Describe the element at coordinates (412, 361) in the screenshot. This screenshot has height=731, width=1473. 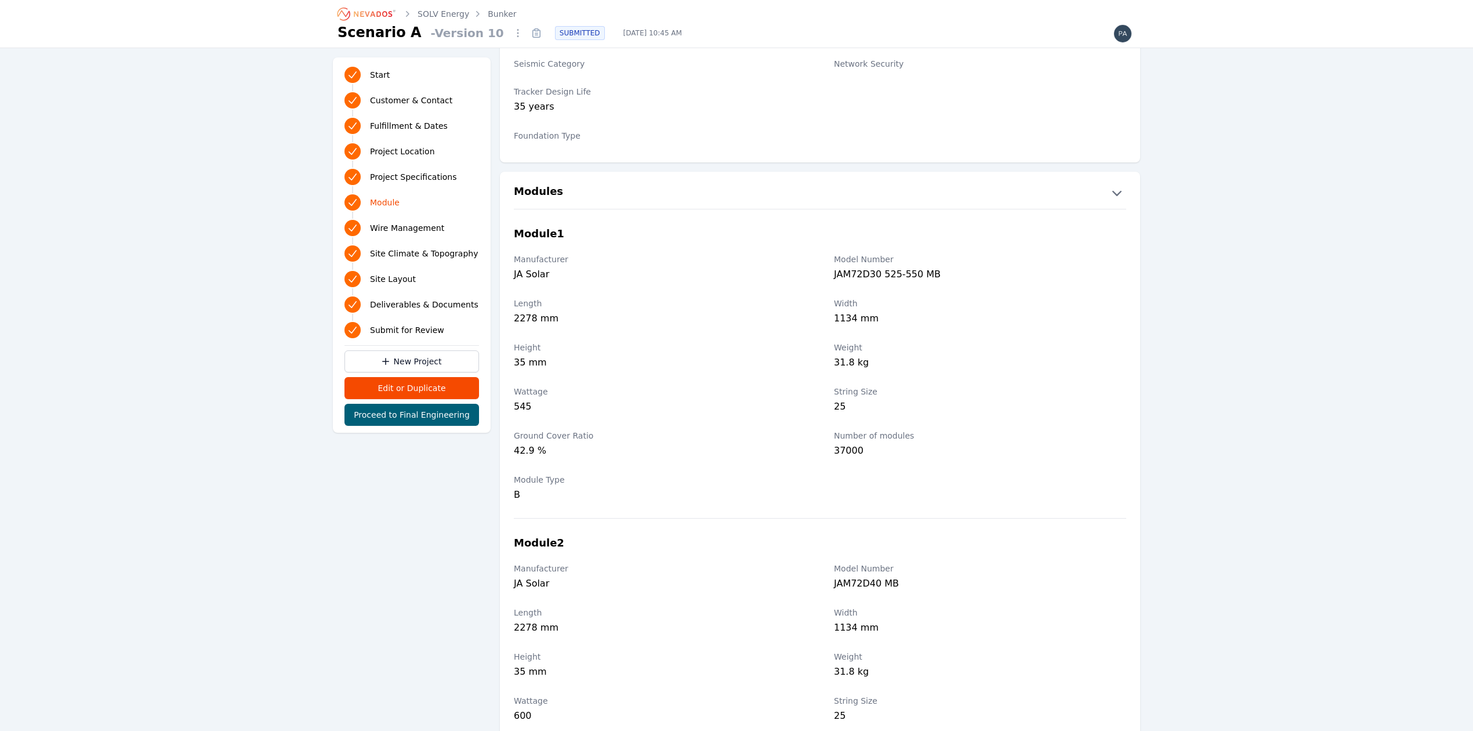
I see `a: New Project` at that location.